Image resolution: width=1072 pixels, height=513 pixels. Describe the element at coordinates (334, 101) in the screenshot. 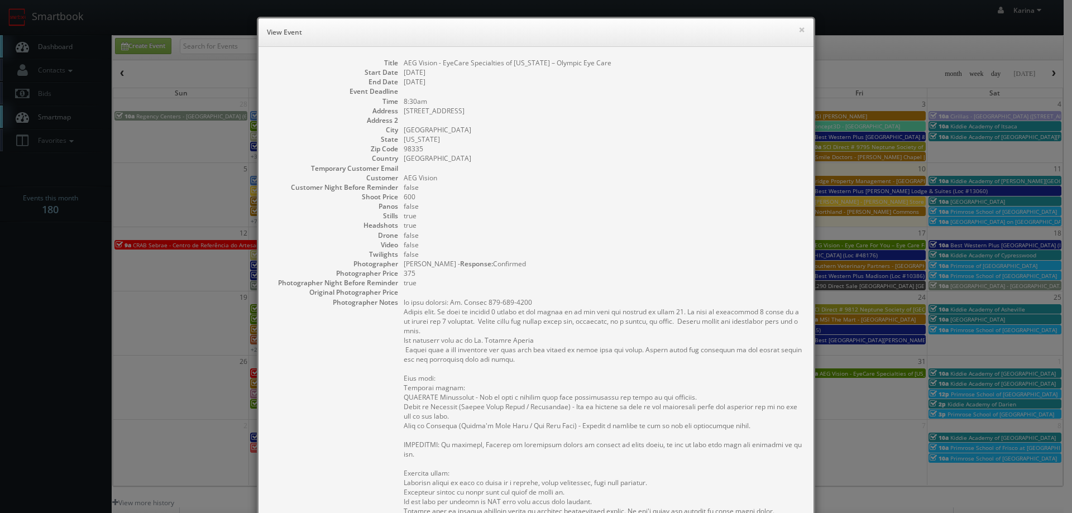

I see `dt: Time` at that location.